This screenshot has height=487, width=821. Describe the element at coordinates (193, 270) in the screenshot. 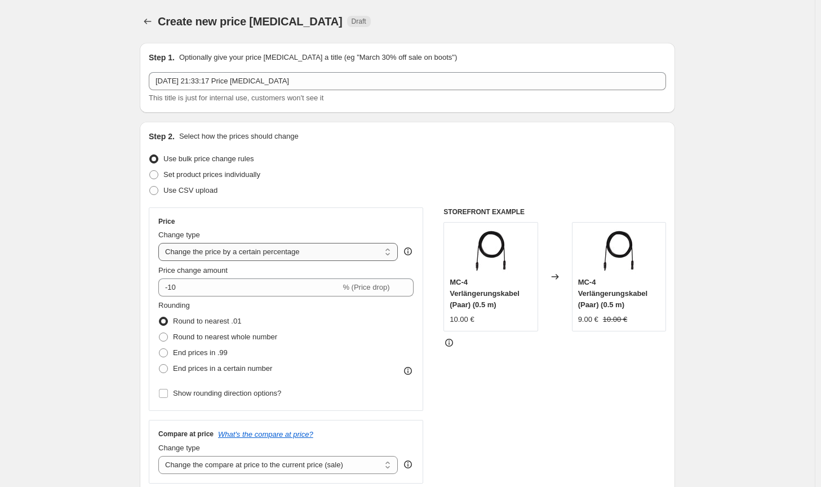

I see `span: Price change amount` at that location.